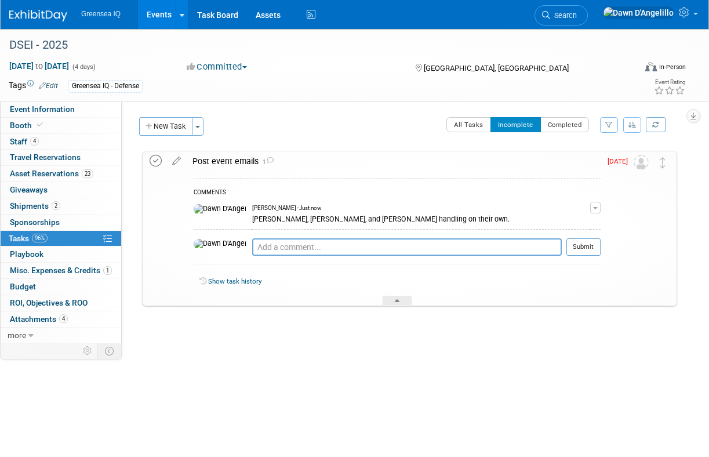  What do you see at coordinates (38, 16) in the screenshot?
I see `img: ExhibitDay` at bounding box center [38, 16].